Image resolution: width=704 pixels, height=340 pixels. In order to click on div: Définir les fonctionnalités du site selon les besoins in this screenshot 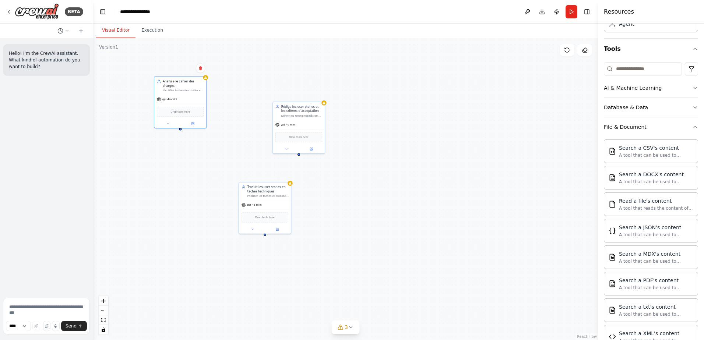, I will do `click(301, 116)`.